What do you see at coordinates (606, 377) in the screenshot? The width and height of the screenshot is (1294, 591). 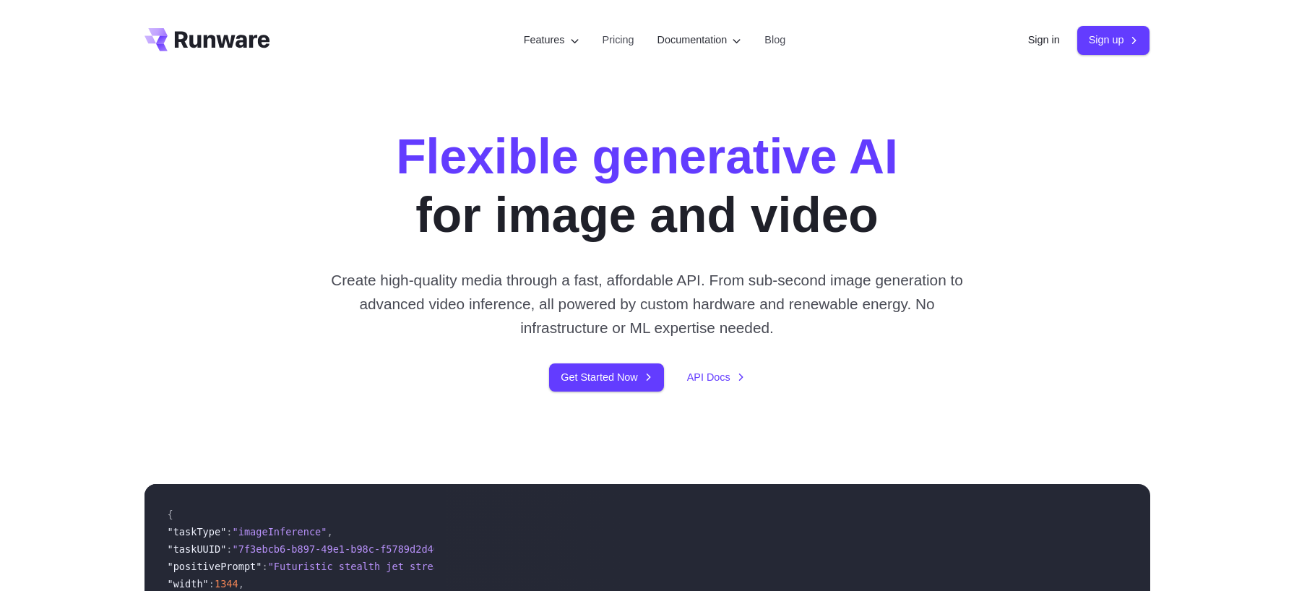 I see `a: Get Started Now` at bounding box center [606, 377].